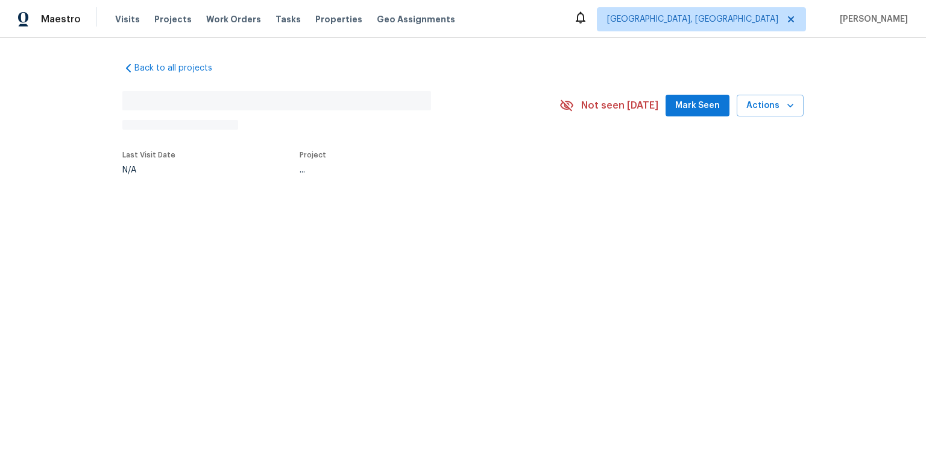 The image size is (926, 456). What do you see at coordinates (697, 105) in the screenshot?
I see `button: Mark Seen` at bounding box center [697, 105].